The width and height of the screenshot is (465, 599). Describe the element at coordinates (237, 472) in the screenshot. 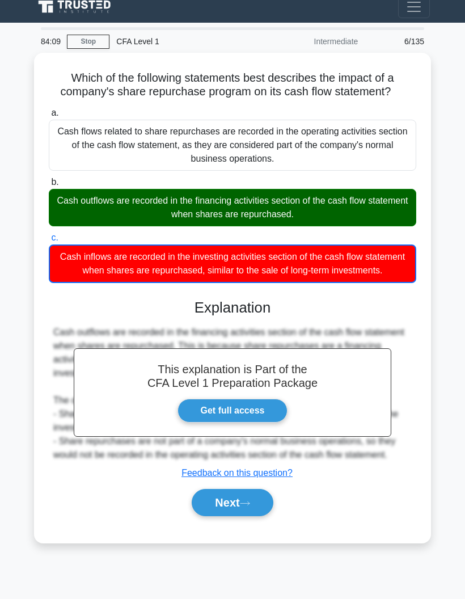

I see `a: Feedback on this question?` at that location.